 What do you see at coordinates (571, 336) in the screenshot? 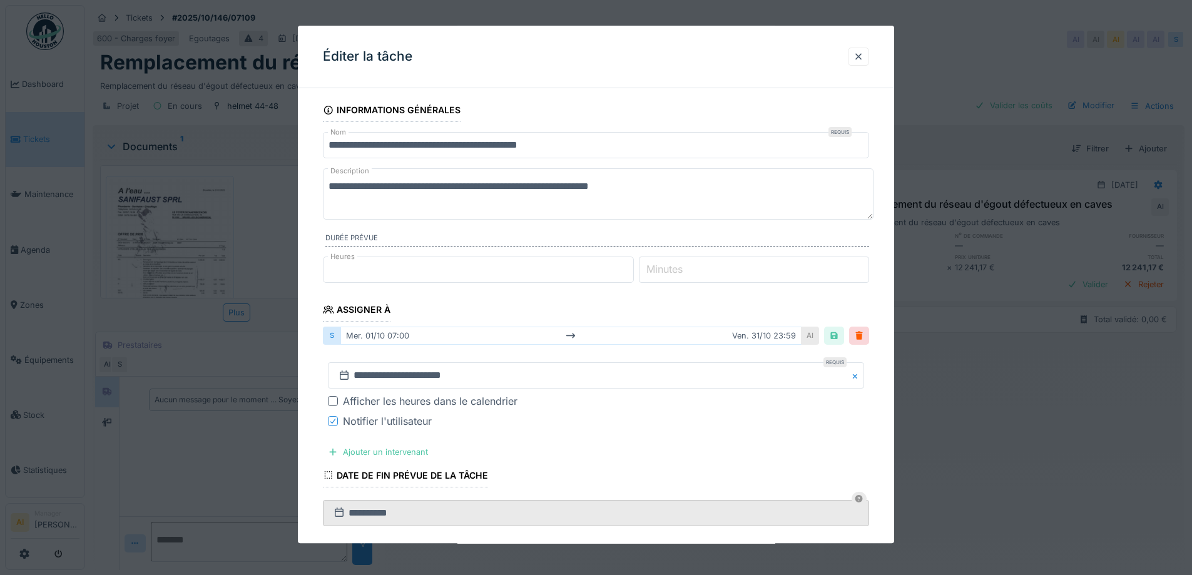
I see `div: mer. 01/10 07:00 ven. 31/10 23:59` at bounding box center [571, 336].